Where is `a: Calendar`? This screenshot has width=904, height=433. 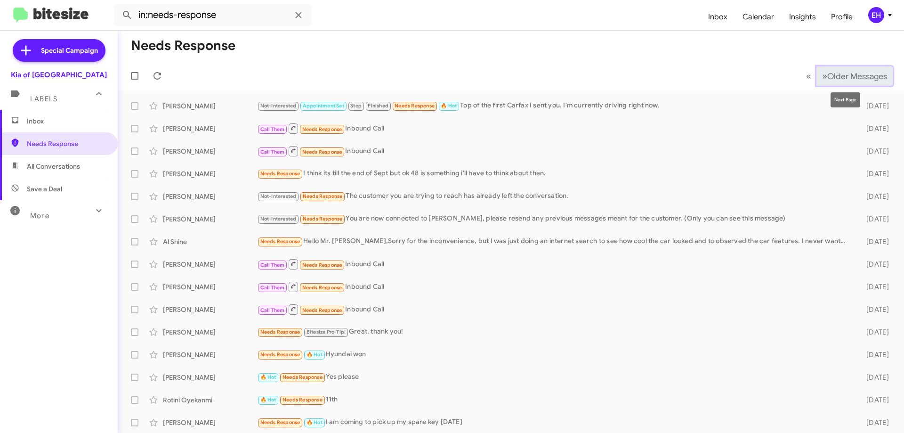
a: Calendar is located at coordinates (758, 17).